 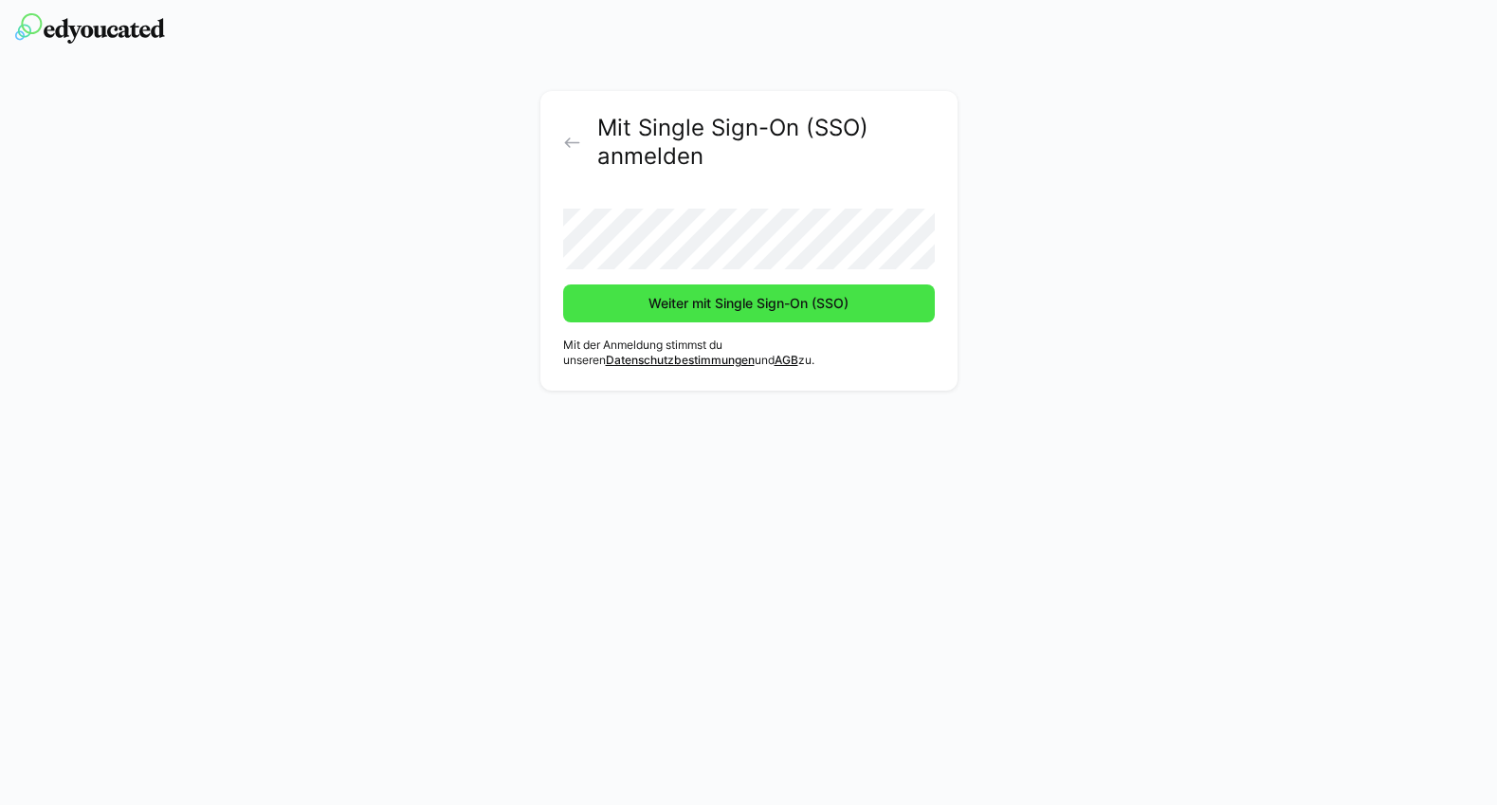 What do you see at coordinates (90, 28) in the screenshot?
I see `img: edyoucated` at bounding box center [90, 28].